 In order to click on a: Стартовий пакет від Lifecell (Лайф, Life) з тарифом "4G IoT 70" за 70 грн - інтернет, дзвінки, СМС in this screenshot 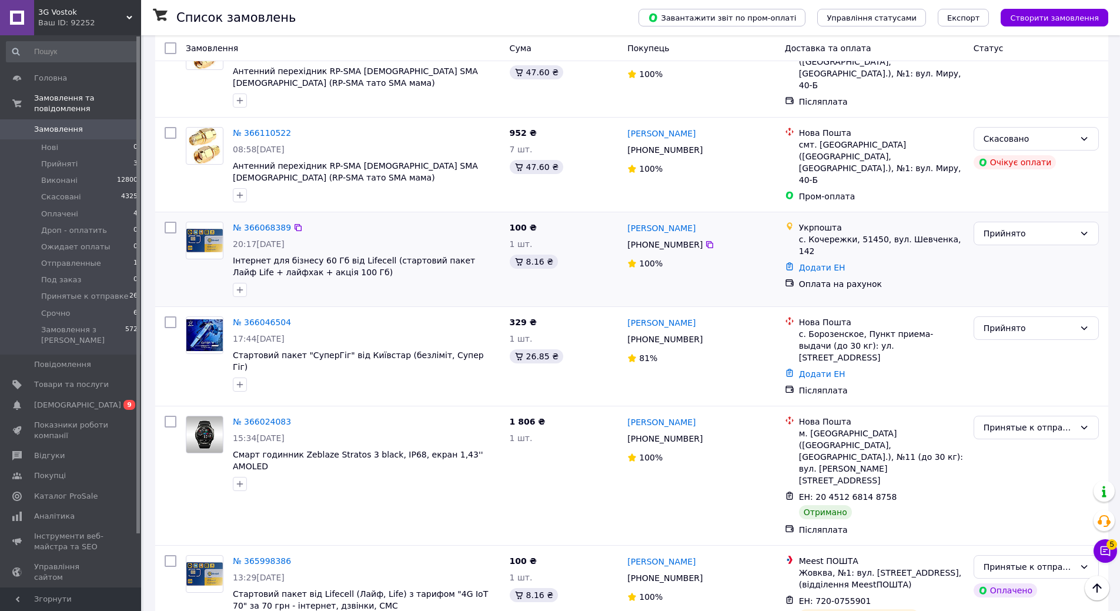, I will do `click(360, 600)`.